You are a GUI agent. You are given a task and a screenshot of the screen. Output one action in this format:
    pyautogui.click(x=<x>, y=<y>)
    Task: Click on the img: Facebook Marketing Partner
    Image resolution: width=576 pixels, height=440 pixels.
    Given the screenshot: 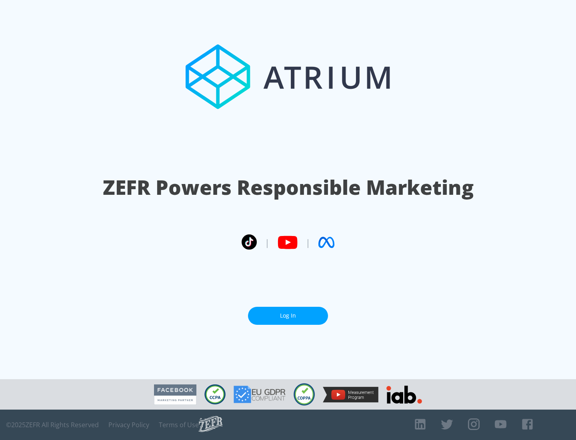 What is the action you would take?
    pyautogui.click(x=175, y=394)
    